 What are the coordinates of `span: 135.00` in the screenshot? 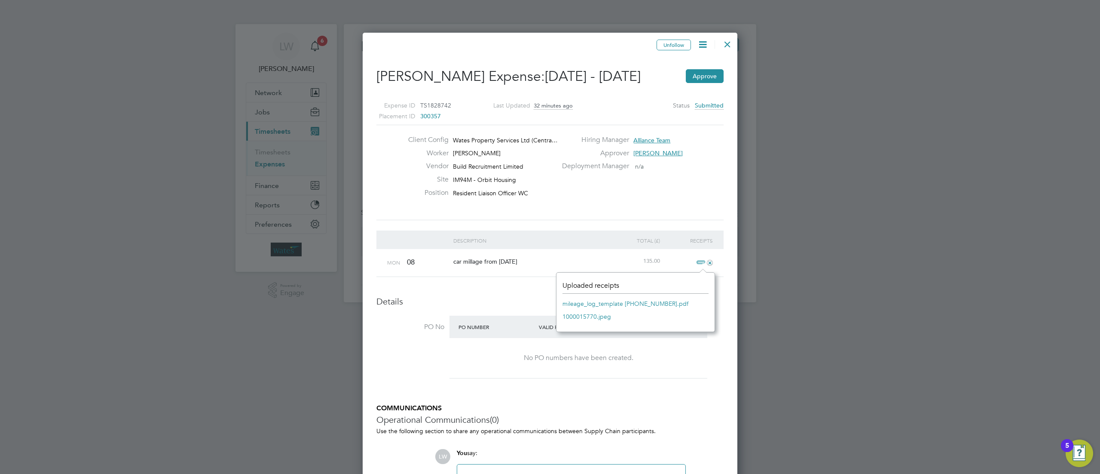 It's located at (652, 260).